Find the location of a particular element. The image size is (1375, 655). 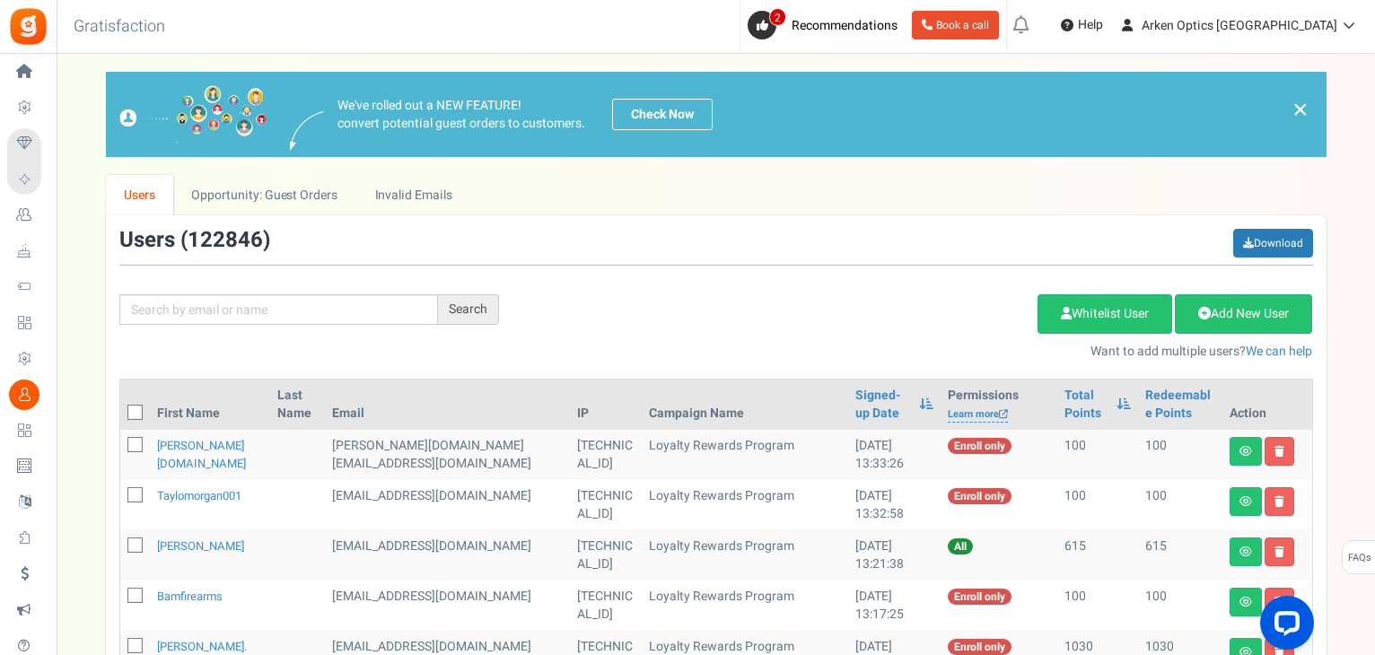

a: taylomorgan001 is located at coordinates (199, 495).